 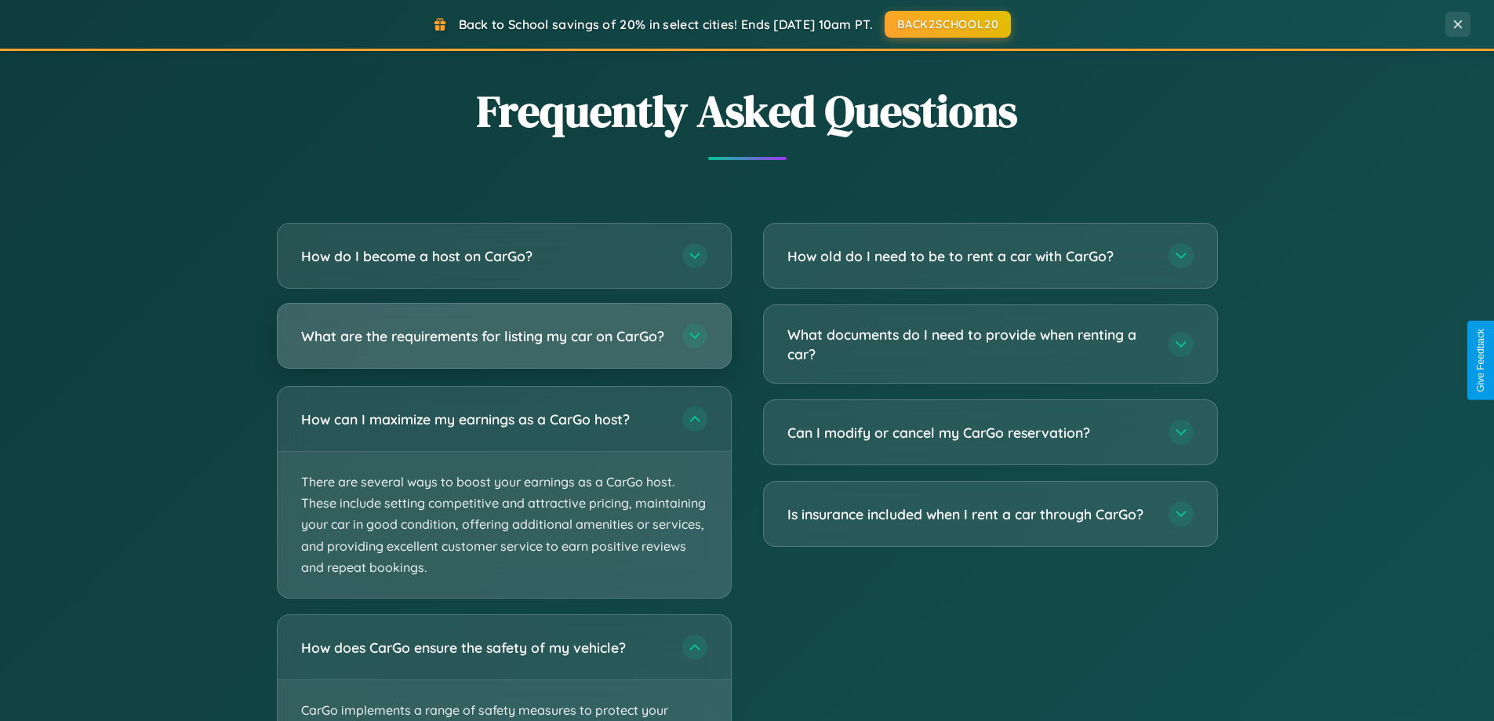 I want to click on h3: How can I maximize my earnings as a CarGo host?, so click(x=484, y=419).